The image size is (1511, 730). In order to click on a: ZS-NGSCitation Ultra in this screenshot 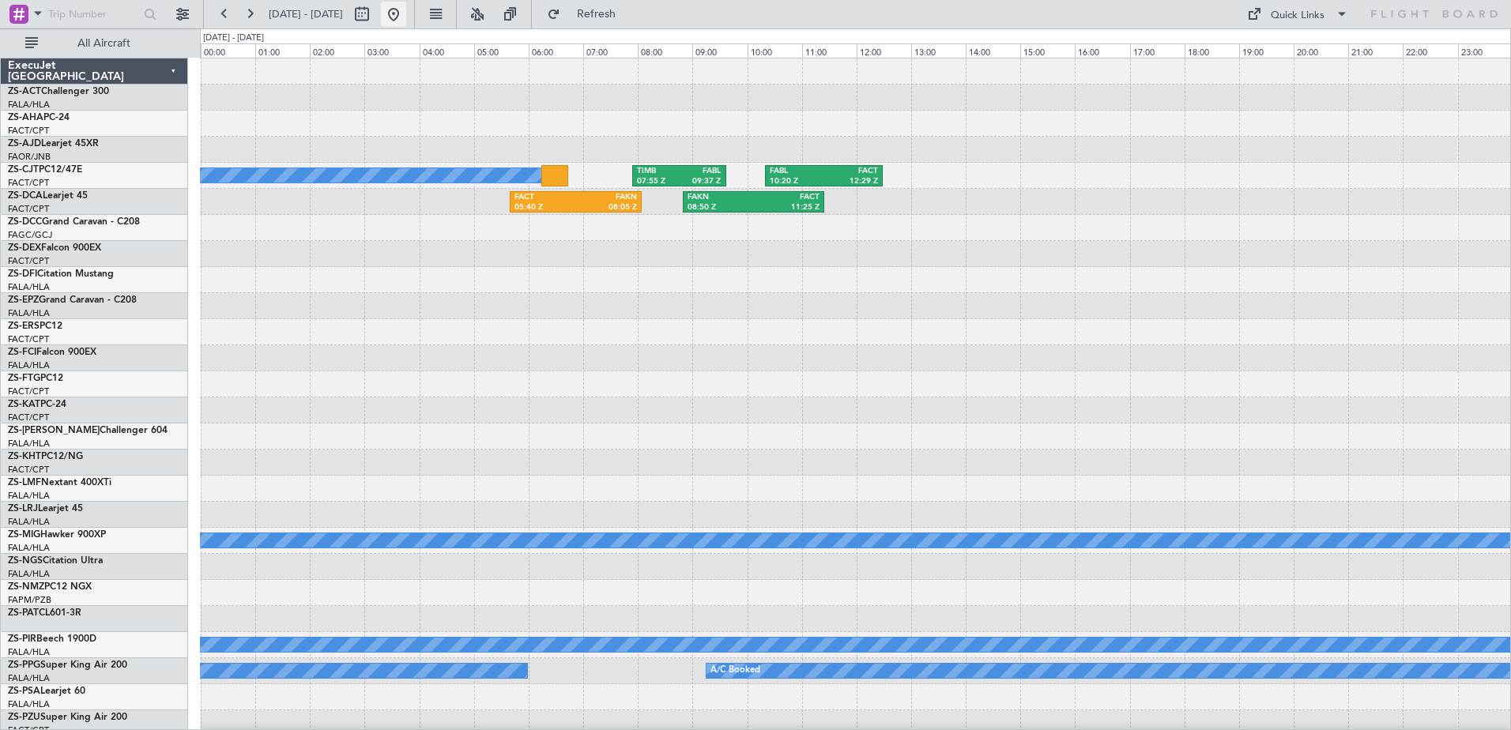, I will do `click(55, 561)`.